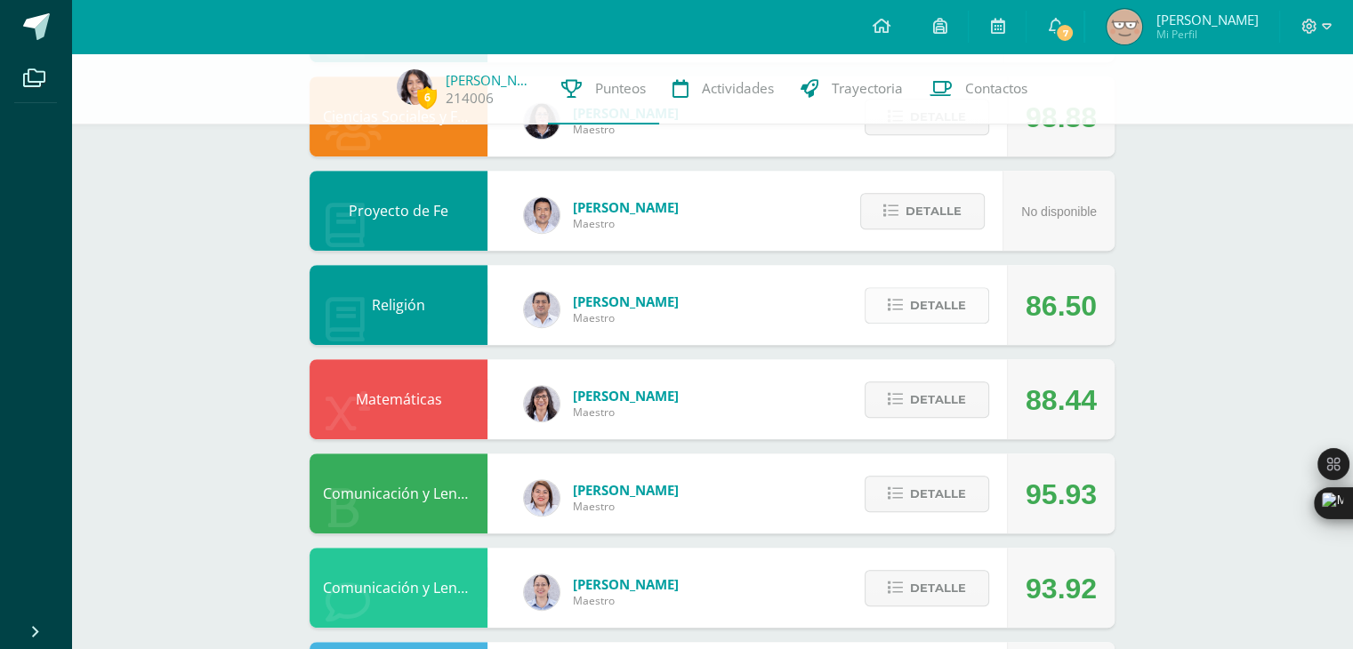  What do you see at coordinates (1061, 400) in the screenshot?
I see `div: 88.44` at bounding box center [1061, 400].